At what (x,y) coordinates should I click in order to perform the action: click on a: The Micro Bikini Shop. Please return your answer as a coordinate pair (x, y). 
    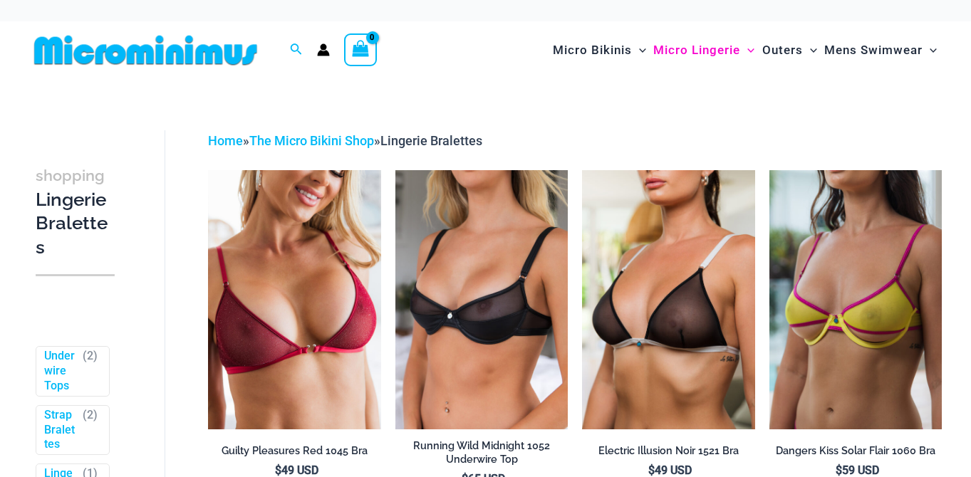
    Looking at the image, I should click on (311, 140).